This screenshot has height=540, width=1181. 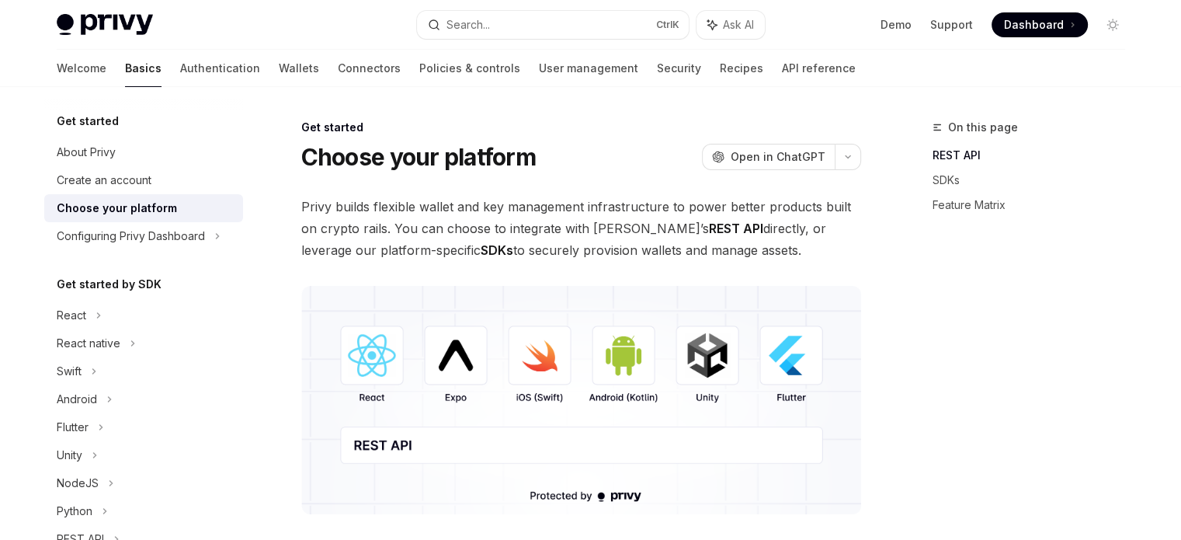 What do you see at coordinates (768, 157) in the screenshot?
I see `button: Open in ChatGPT` at bounding box center [768, 157].